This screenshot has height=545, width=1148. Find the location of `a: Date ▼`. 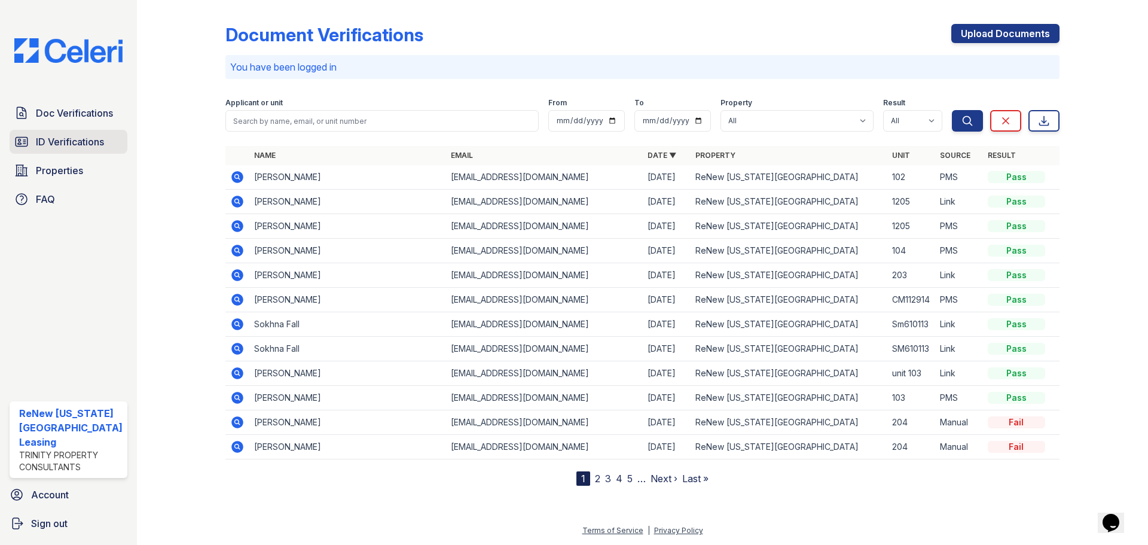

a: Date ▼ is located at coordinates (662, 155).